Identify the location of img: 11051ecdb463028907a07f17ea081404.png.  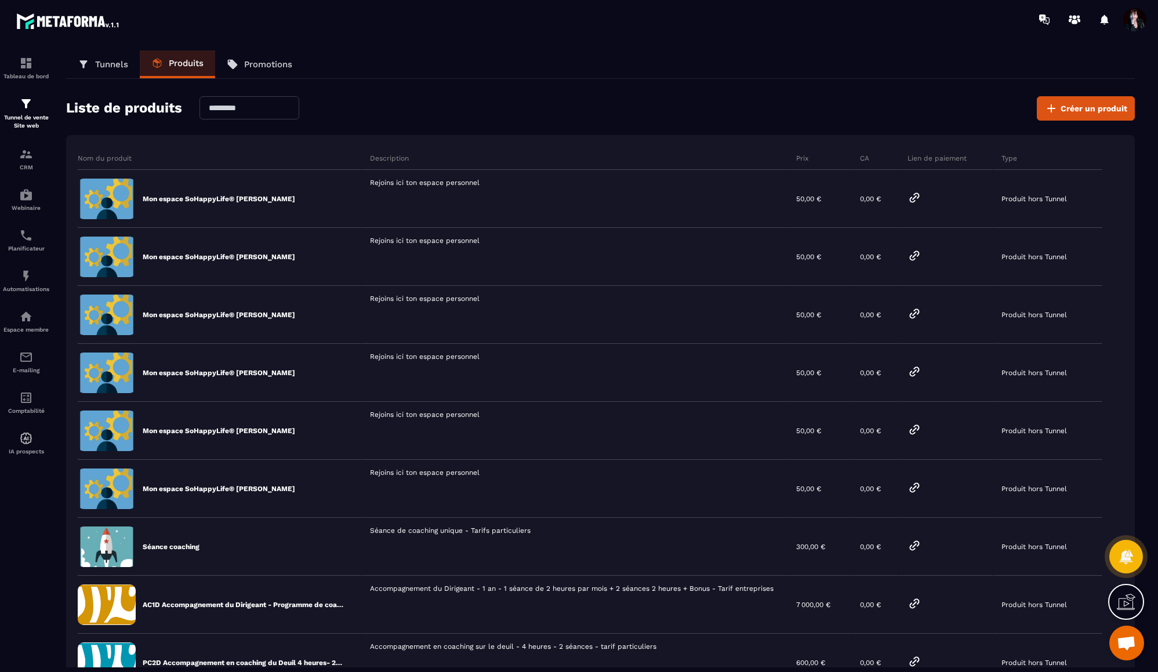
(107, 489).